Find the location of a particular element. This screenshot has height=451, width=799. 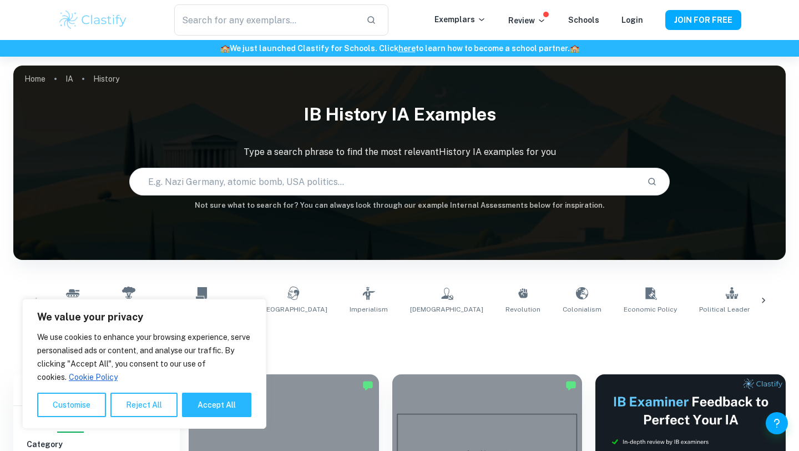

a: Cookie Policy is located at coordinates (93, 377).